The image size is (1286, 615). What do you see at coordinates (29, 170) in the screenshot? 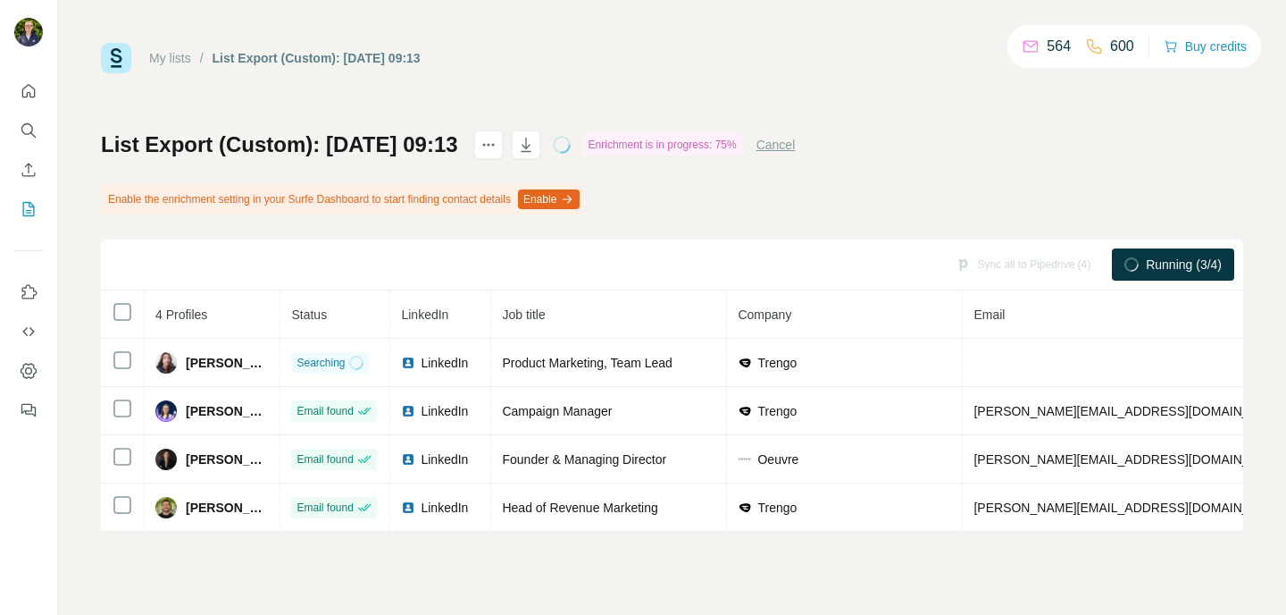
I see `button: Enrich CSV` at bounding box center [29, 170].